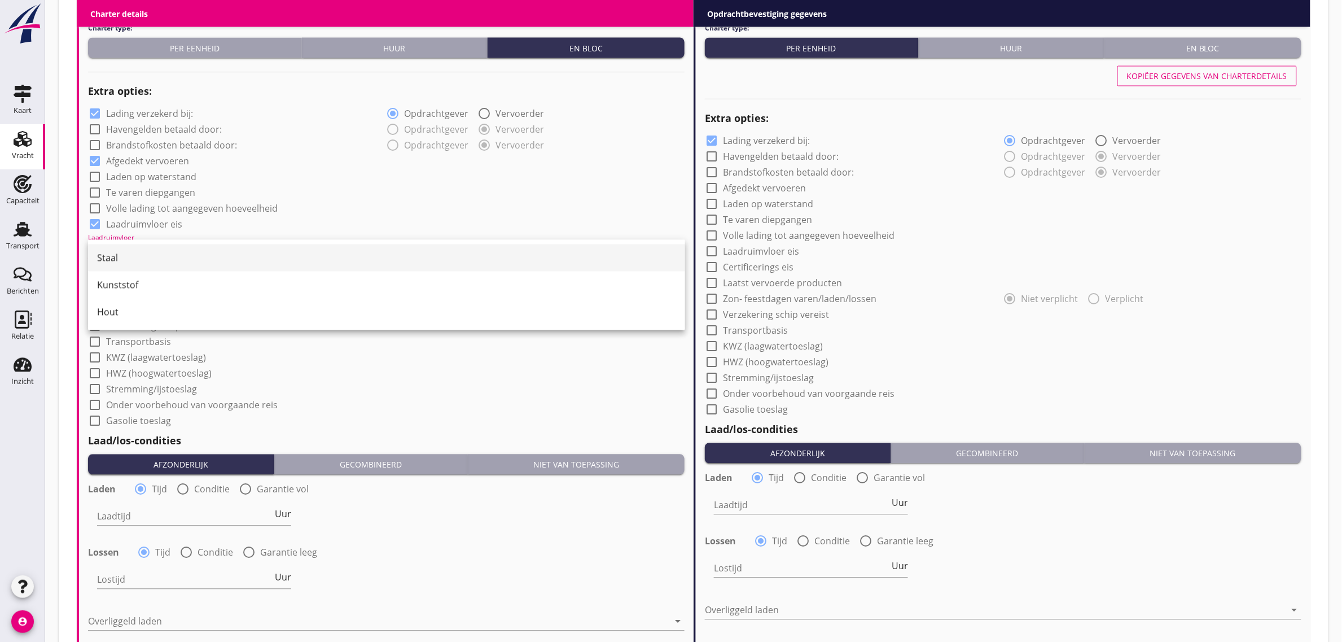 The height and width of the screenshot is (642, 1342). I want to click on img: logo-small.a267ee39.svg, so click(23, 24).